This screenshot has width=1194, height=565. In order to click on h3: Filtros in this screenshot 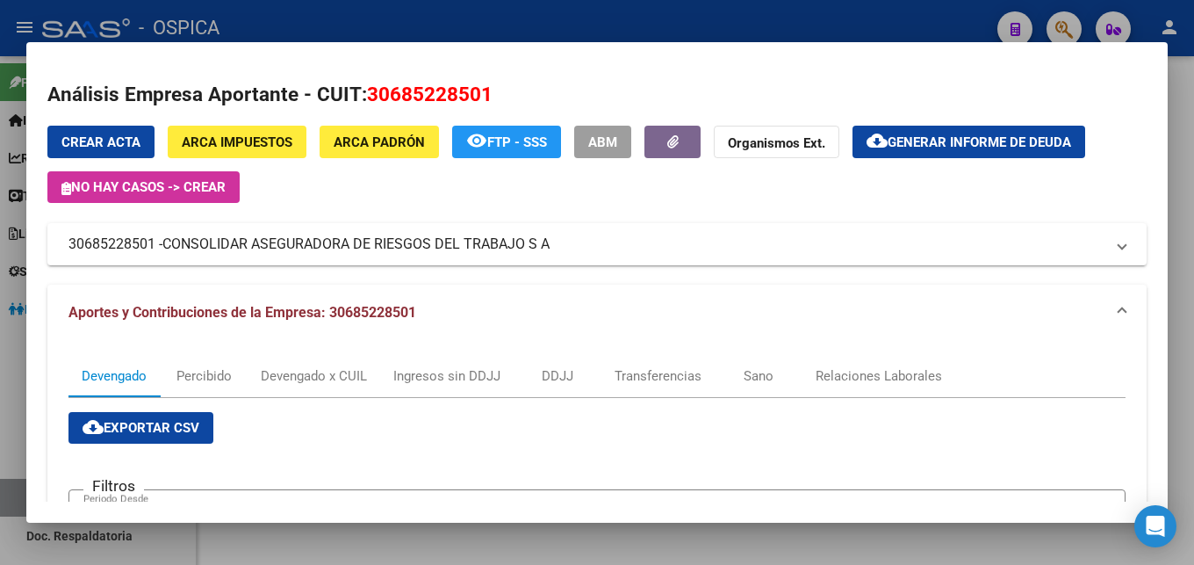, I will do `click(113, 486)`.